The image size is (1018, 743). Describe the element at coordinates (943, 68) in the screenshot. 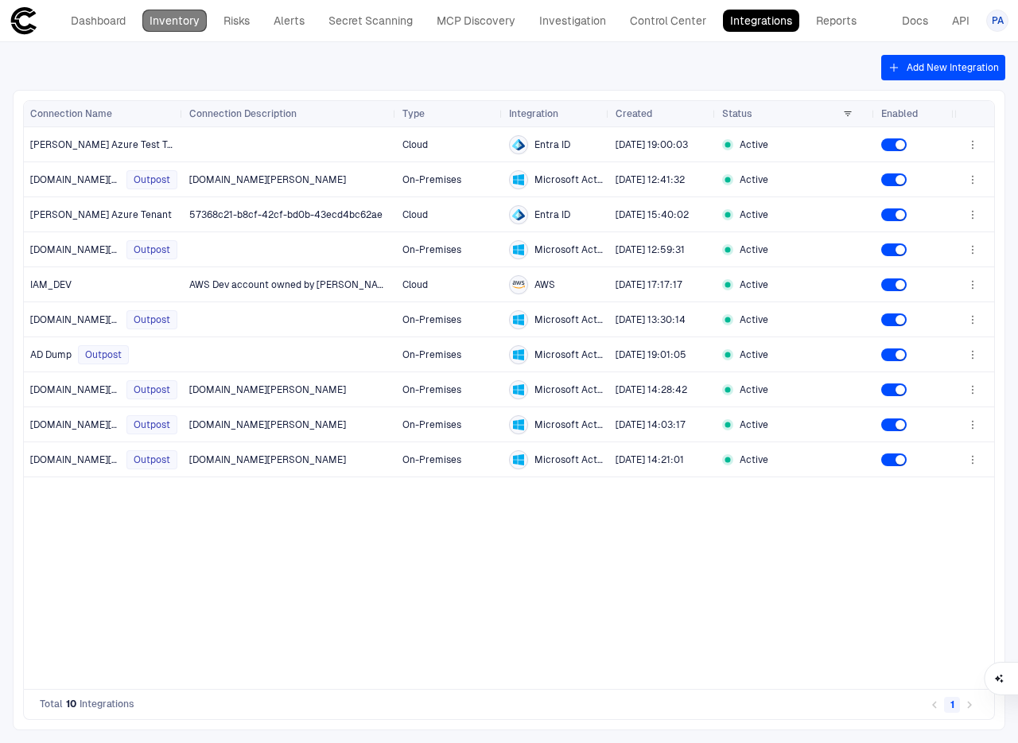

I see `button: Add New Integration` at that location.